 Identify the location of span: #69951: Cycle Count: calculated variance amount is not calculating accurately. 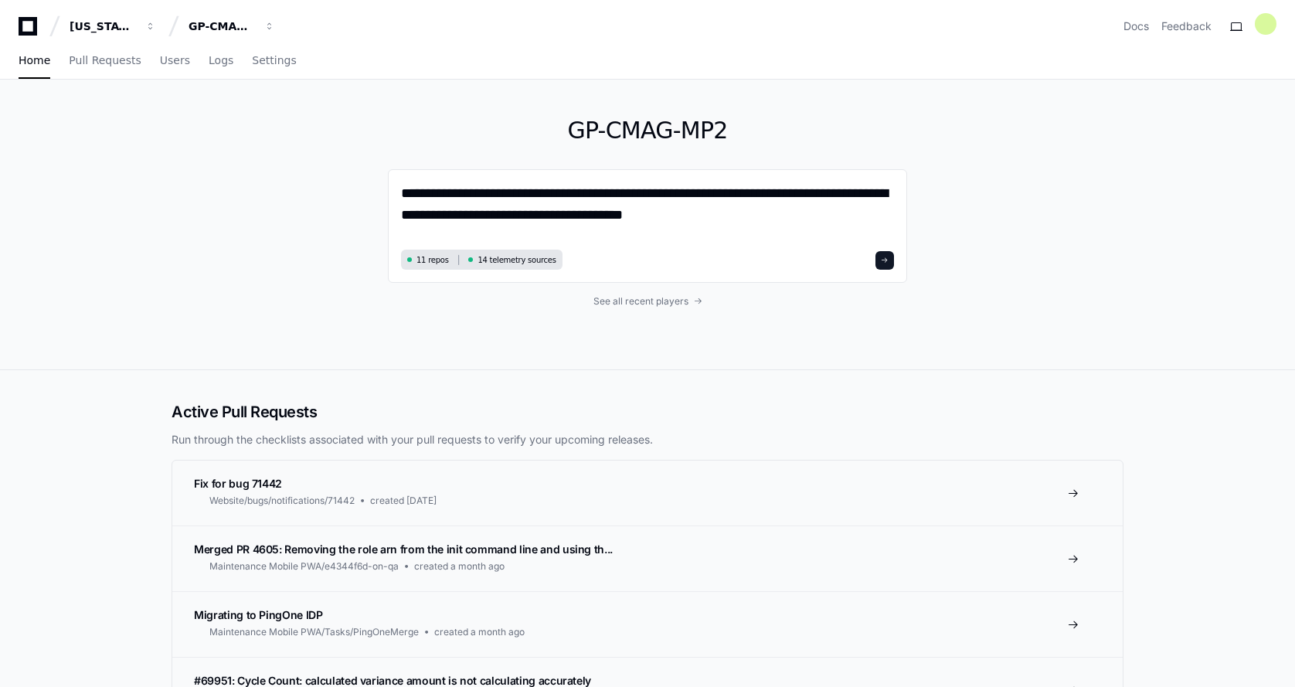
(393, 680).